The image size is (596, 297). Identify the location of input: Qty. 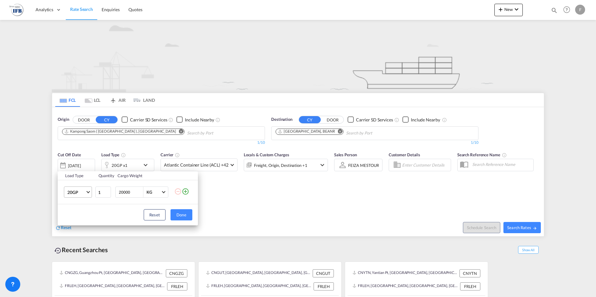
(103, 192).